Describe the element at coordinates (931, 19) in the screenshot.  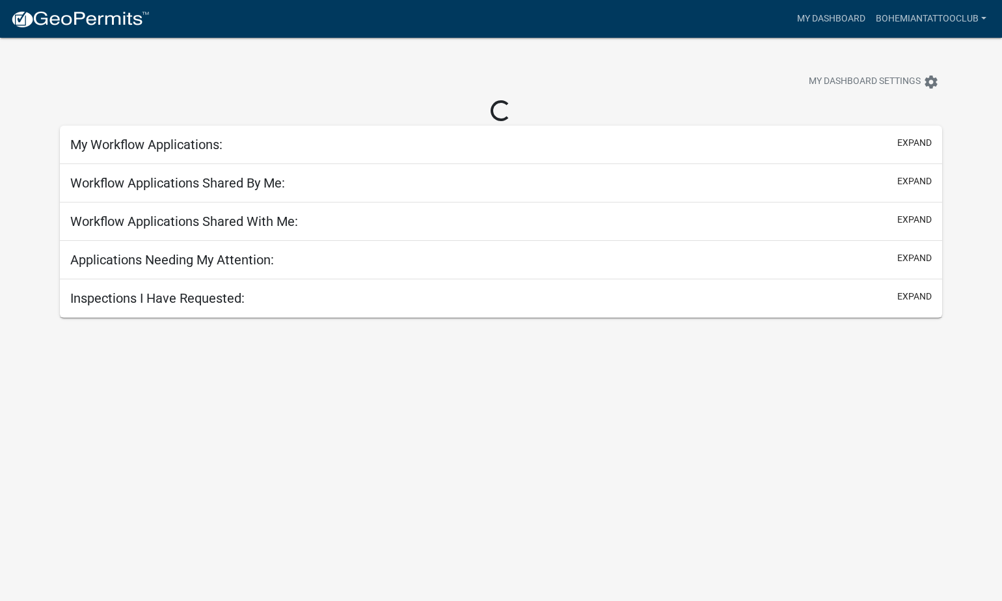
I see `a: bohemiantattooclub` at that location.